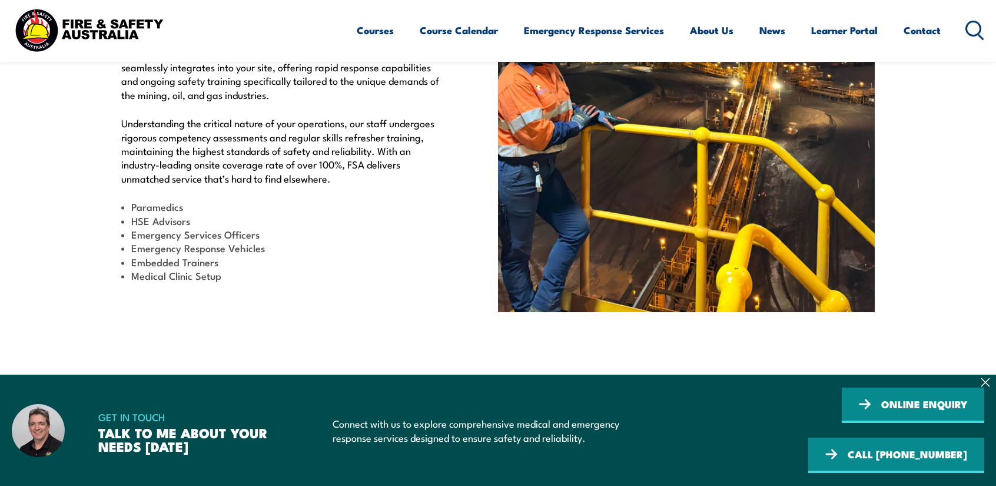  Describe the element at coordinates (913, 405) in the screenshot. I see `a: ONLINE ENQUIRY` at that location.